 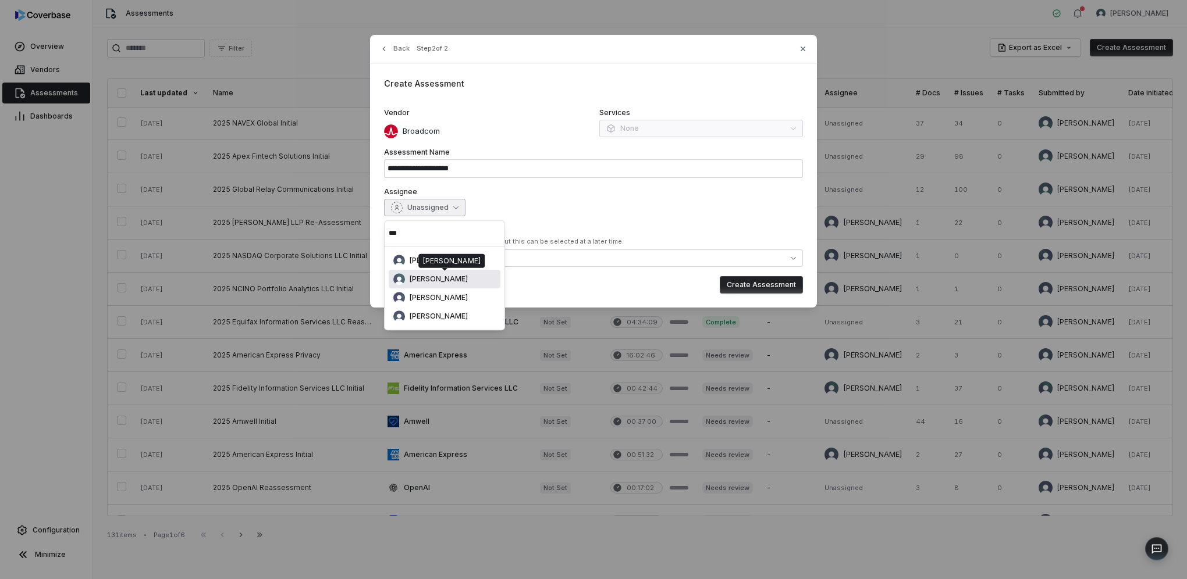 What do you see at coordinates (593, 192) in the screenshot?
I see `label: Assignee` at bounding box center [593, 192].